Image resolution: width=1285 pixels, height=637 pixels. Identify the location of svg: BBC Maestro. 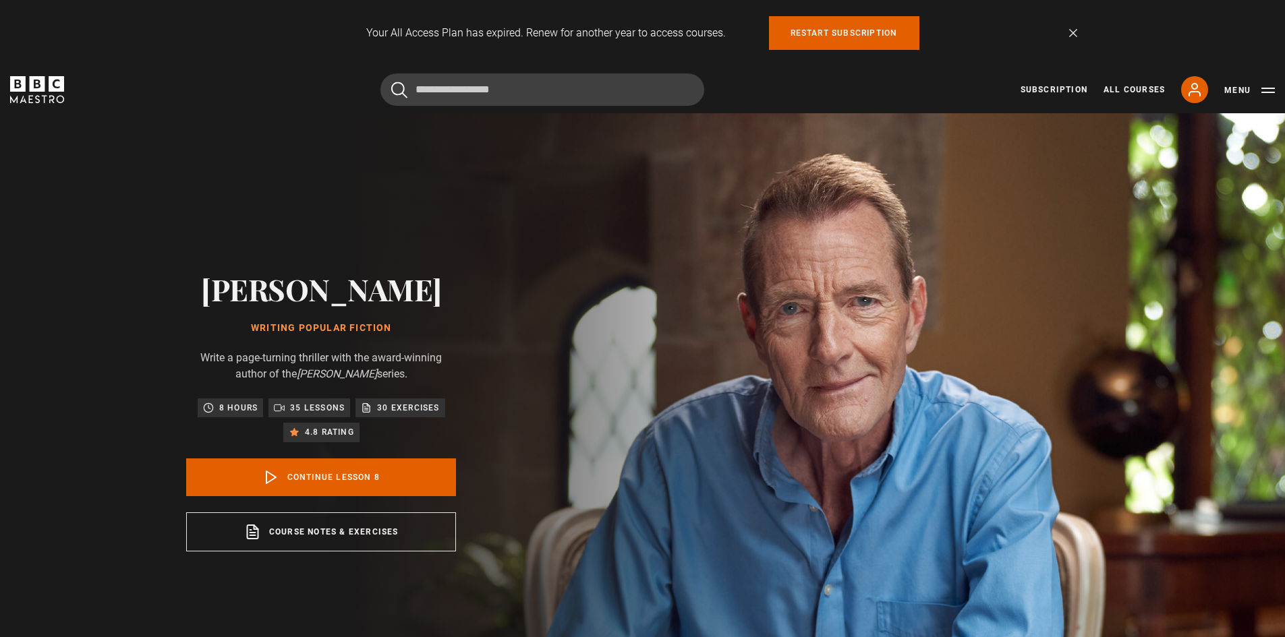
(37, 90).